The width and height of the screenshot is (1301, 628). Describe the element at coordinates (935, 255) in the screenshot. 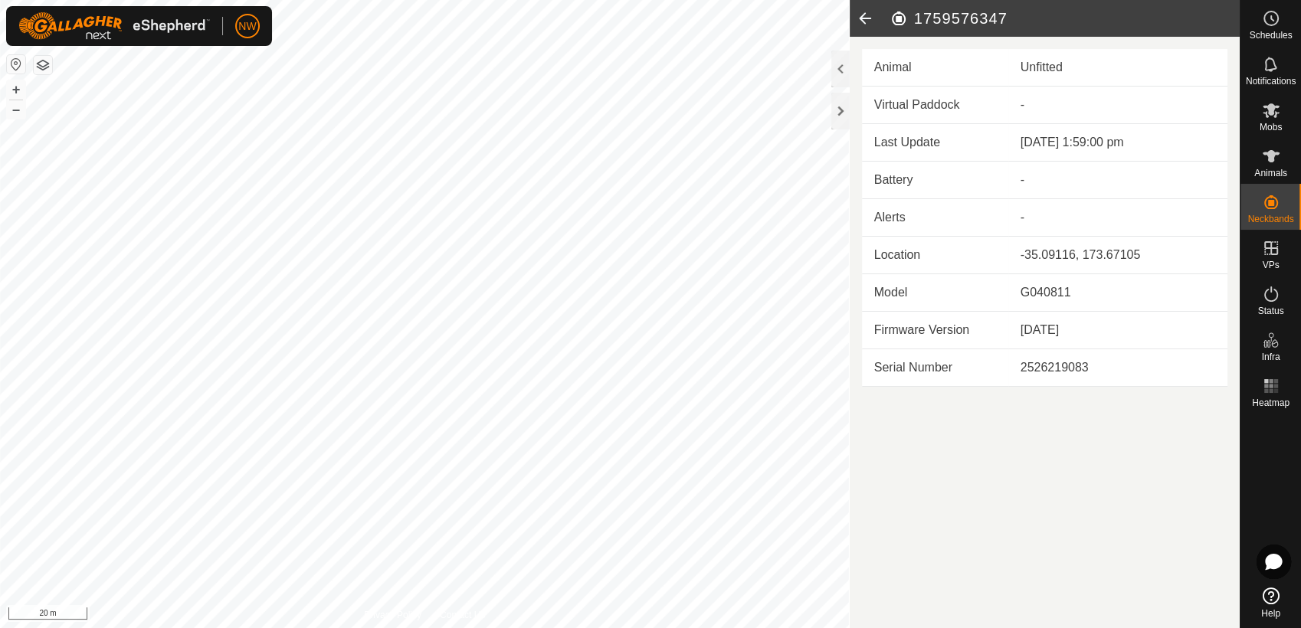

I see `td: Location` at that location.